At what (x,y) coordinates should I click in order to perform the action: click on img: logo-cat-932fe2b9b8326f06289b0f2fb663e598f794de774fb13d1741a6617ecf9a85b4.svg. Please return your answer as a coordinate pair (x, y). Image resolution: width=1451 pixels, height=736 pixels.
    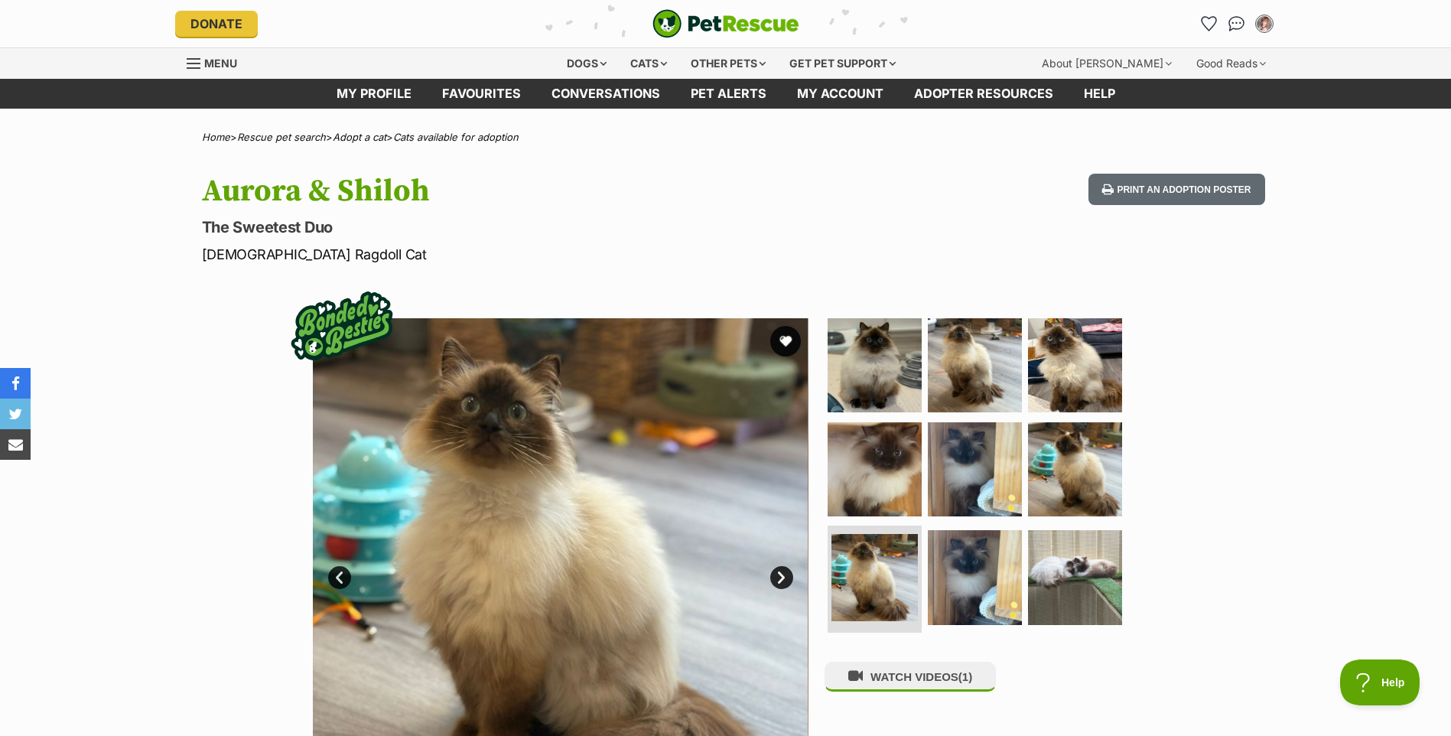
    Looking at the image, I should click on (726, 24).